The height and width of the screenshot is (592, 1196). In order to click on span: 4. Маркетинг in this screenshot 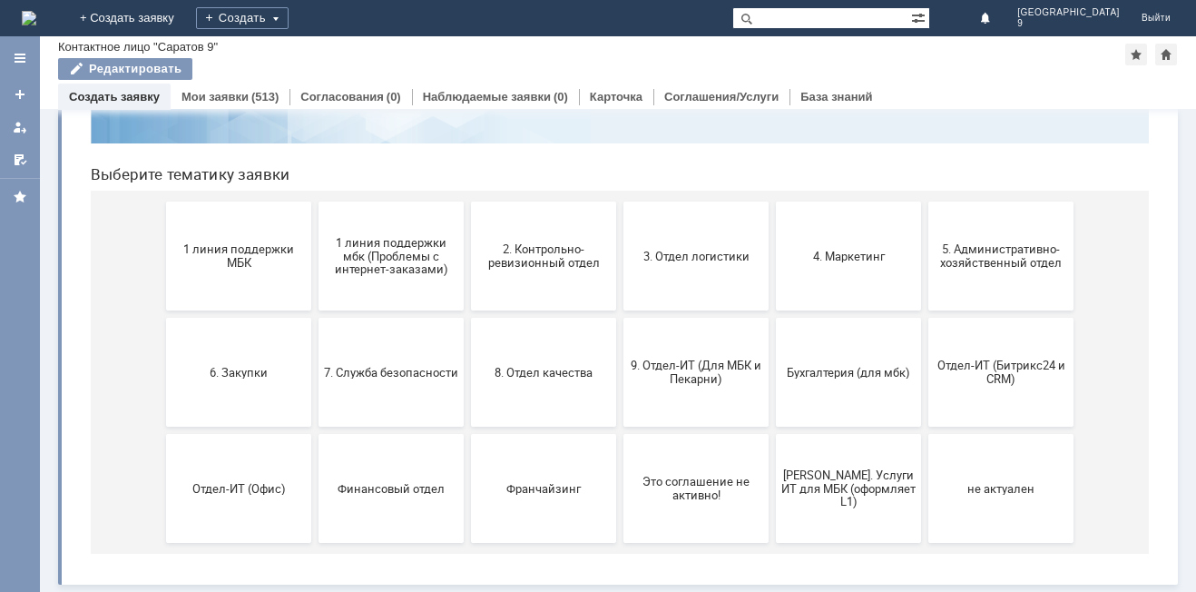, I will do `click(772, 271)`.